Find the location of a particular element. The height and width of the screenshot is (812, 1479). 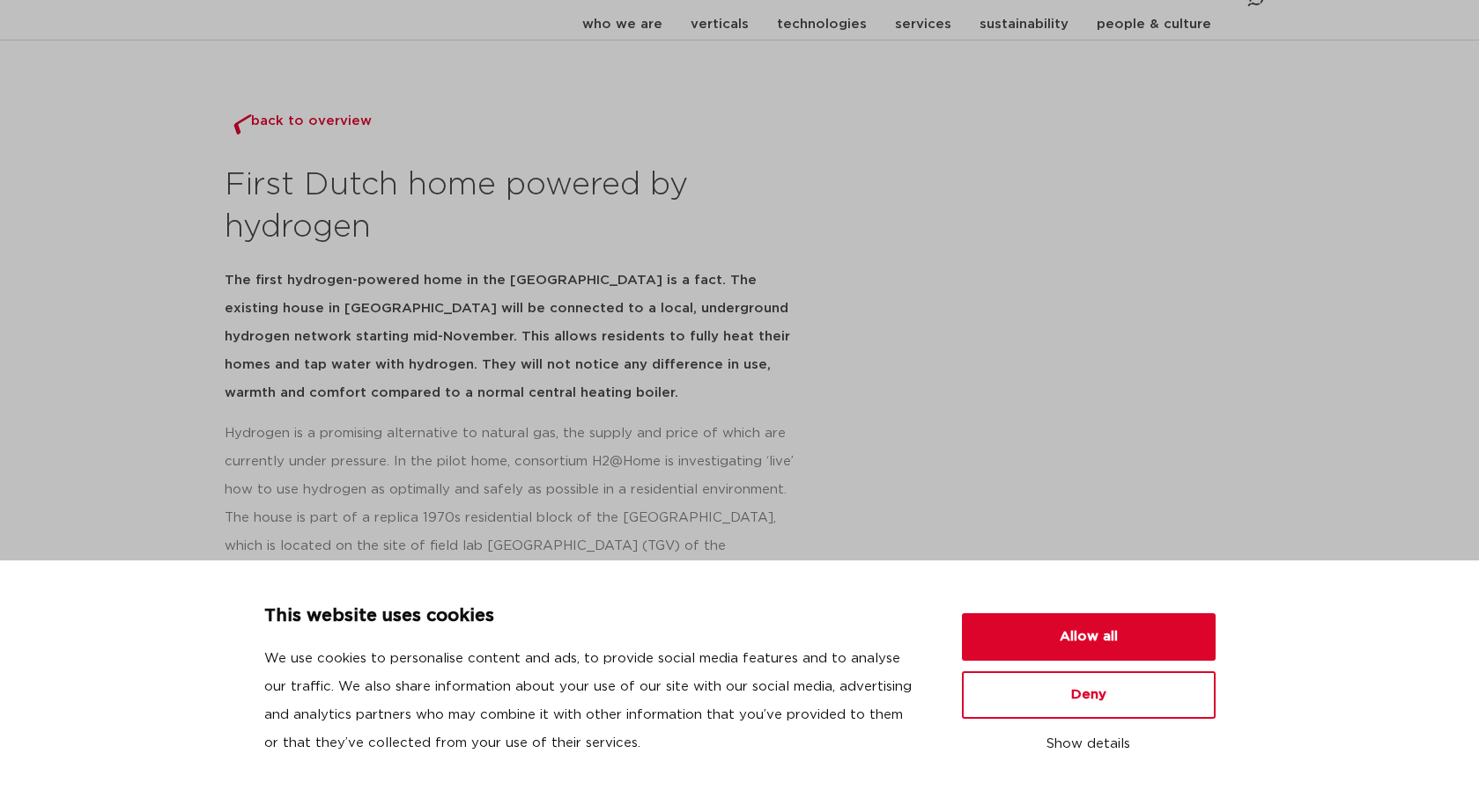

span: back to overview is located at coordinates (311, 125).